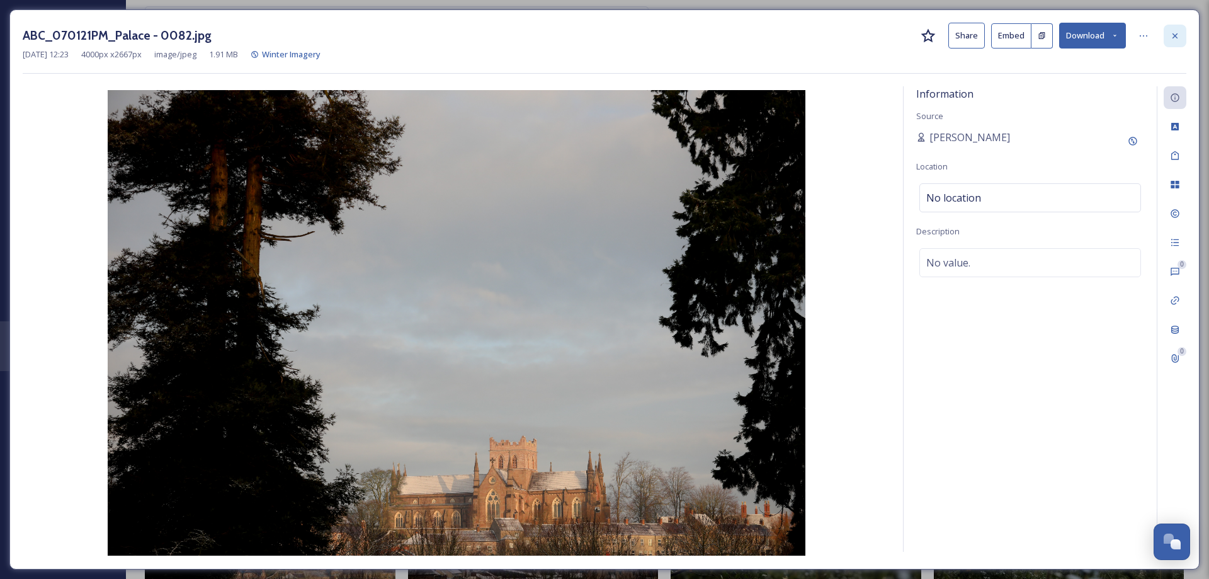 The height and width of the screenshot is (579, 1209). What do you see at coordinates (930, 116) in the screenshot?
I see `span: Source` at bounding box center [930, 116].